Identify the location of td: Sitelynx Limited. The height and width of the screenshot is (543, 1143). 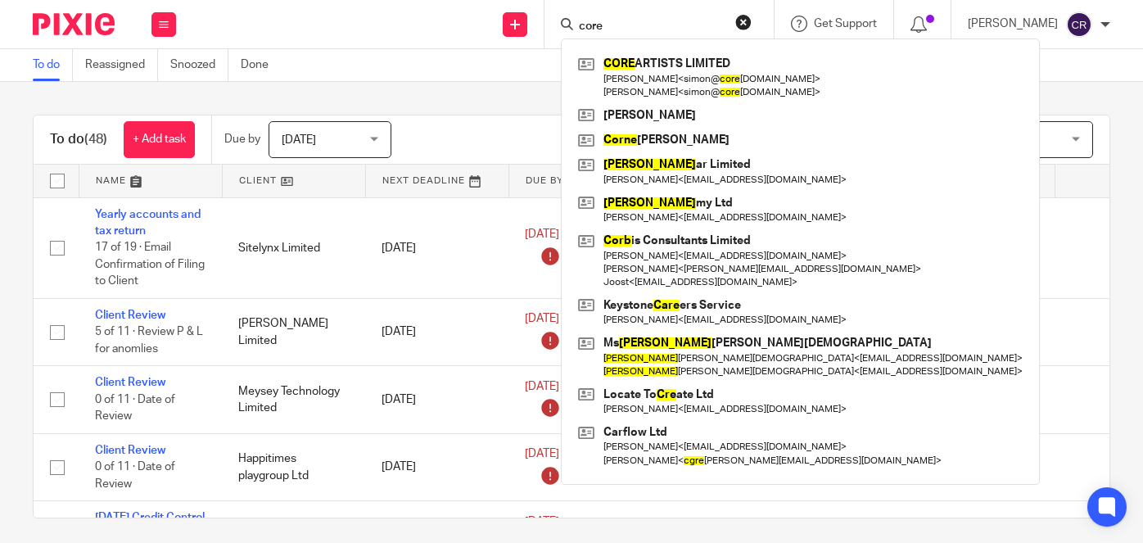
(293, 247).